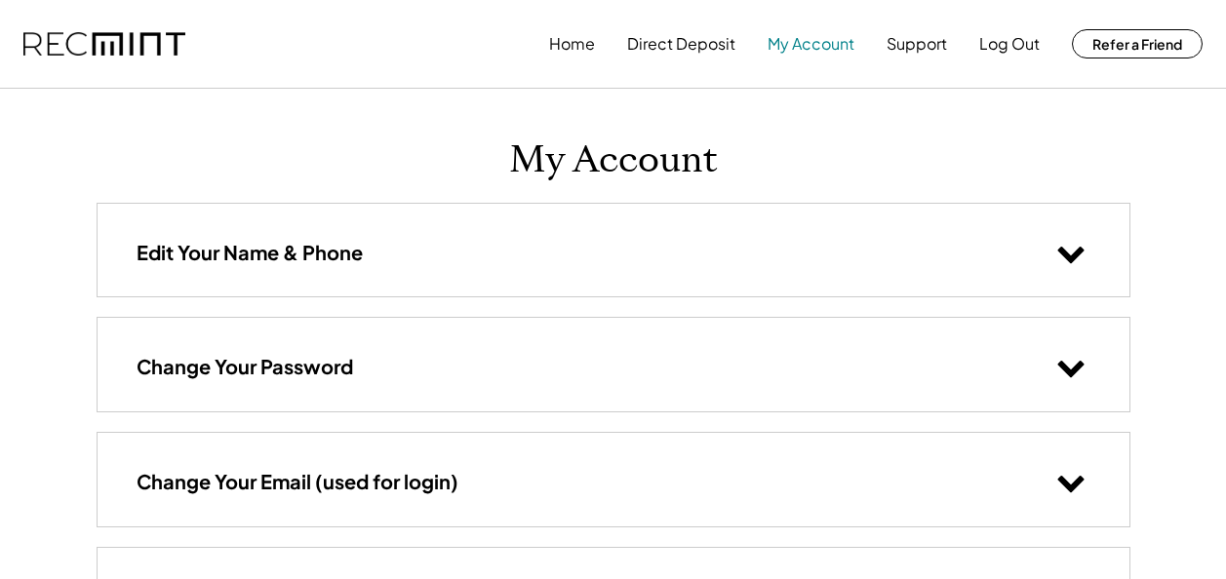 The height and width of the screenshot is (579, 1226). Describe the element at coordinates (917, 44) in the screenshot. I see `button: Support` at that location.